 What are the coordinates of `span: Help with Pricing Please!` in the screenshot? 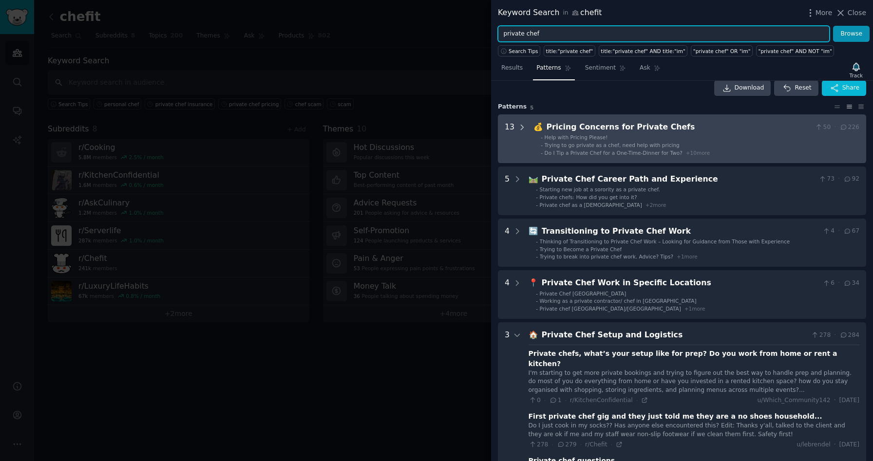 It's located at (576, 137).